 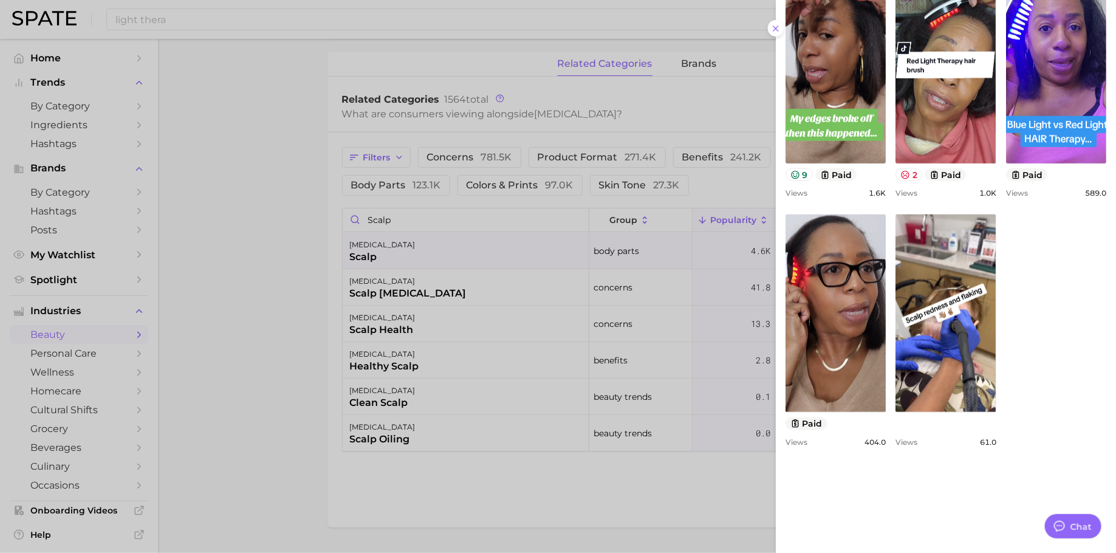 I want to click on span: 61.0, so click(x=988, y=442).